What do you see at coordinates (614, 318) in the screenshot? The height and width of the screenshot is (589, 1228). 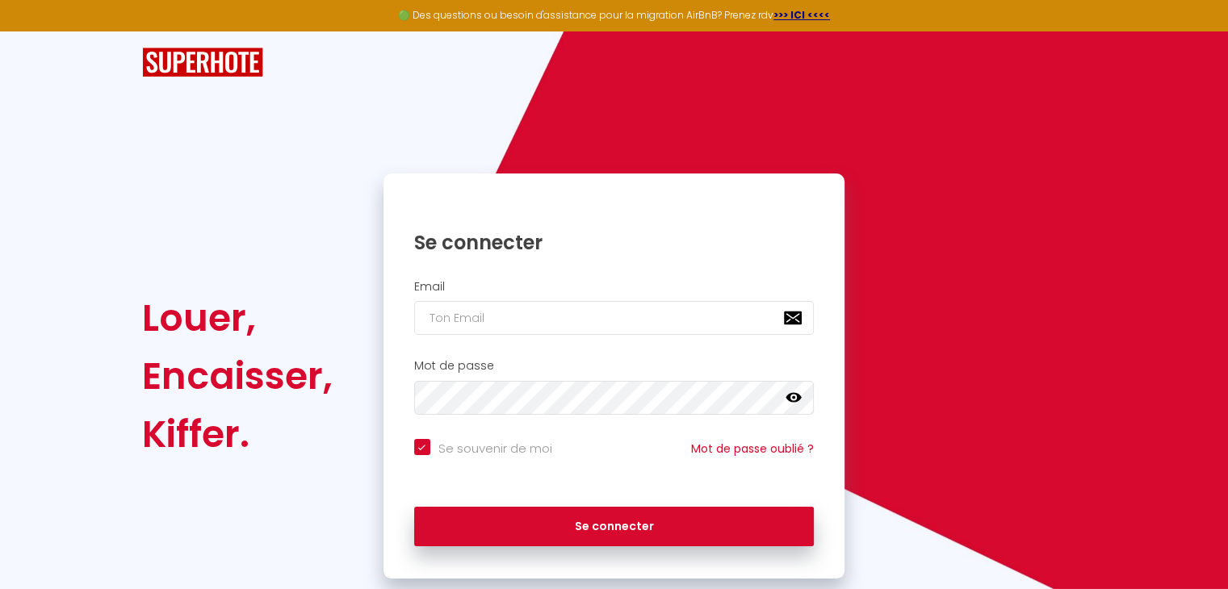 I see `input: Ton Email` at bounding box center [614, 318].